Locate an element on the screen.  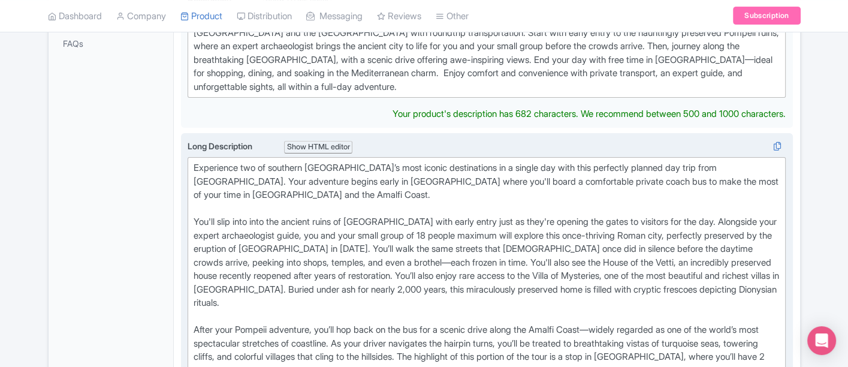
a: Subscription is located at coordinates (767, 16).